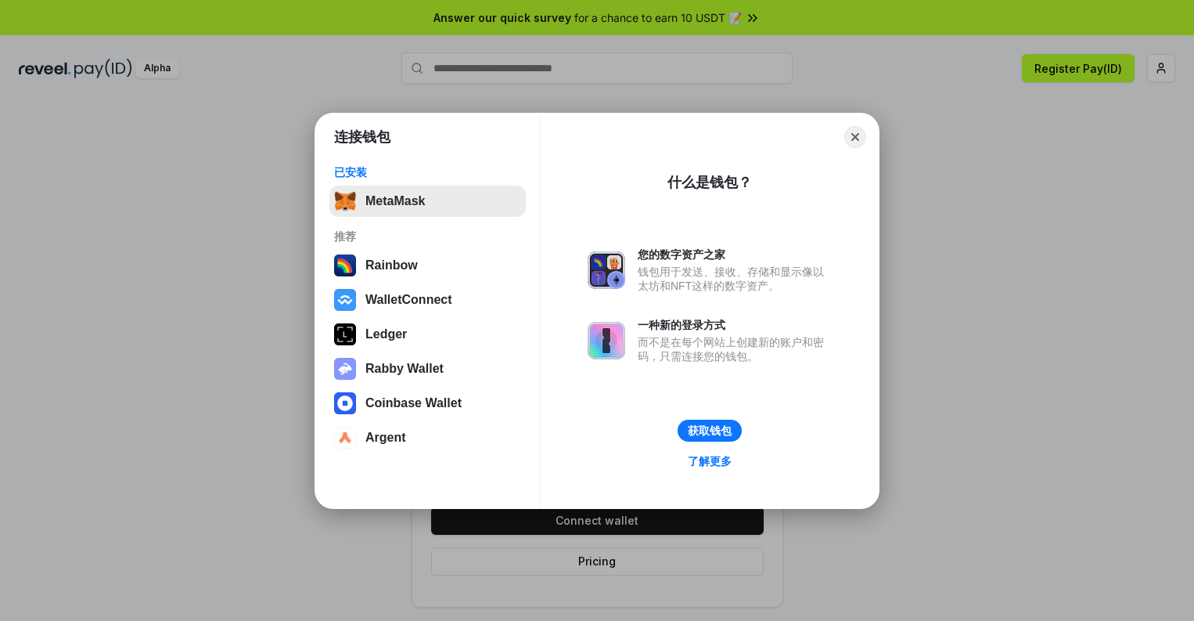 The width and height of the screenshot is (1194, 621). I want to click on div: Ledger, so click(386, 334).